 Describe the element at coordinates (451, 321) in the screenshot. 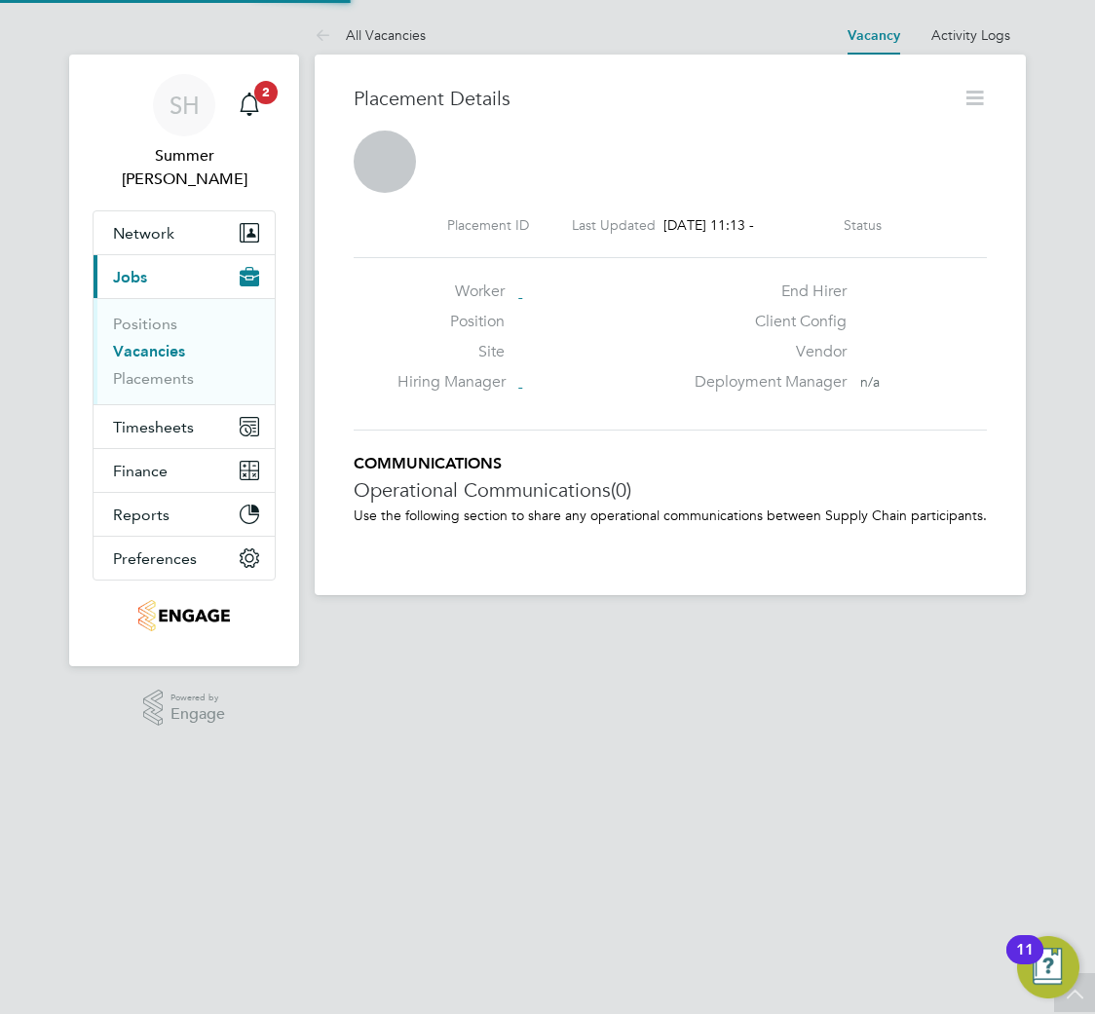

I see `label: Position` at that location.